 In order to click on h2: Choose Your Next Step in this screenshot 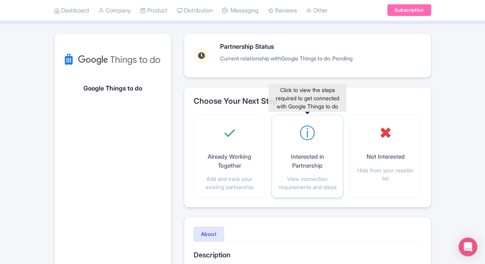, I will do `click(307, 101)`.